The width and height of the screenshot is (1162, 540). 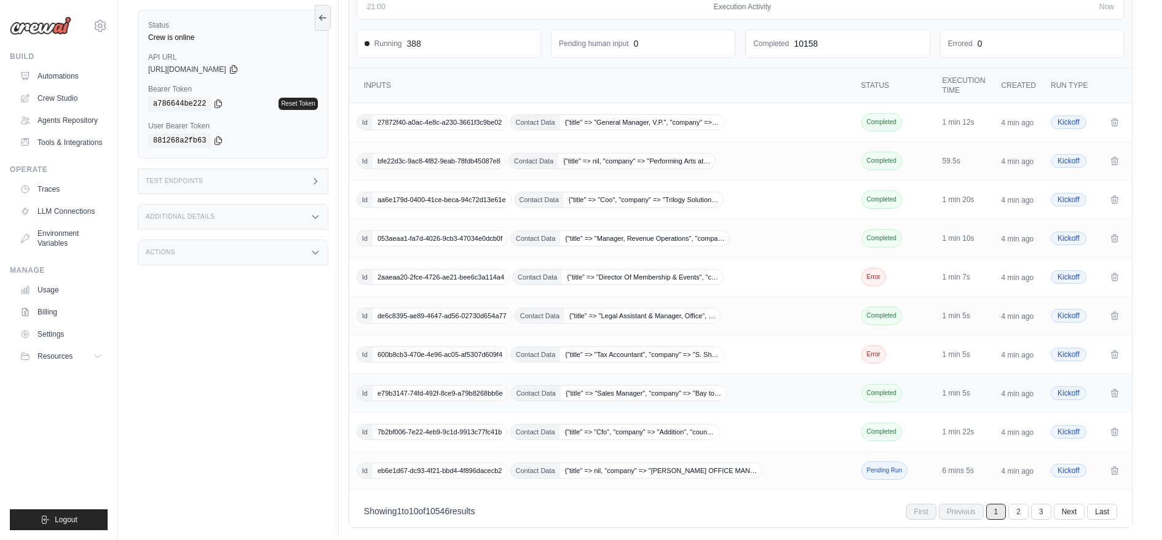 What do you see at coordinates (980, 44) in the screenshot?
I see `div: 0` at bounding box center [980, 44].